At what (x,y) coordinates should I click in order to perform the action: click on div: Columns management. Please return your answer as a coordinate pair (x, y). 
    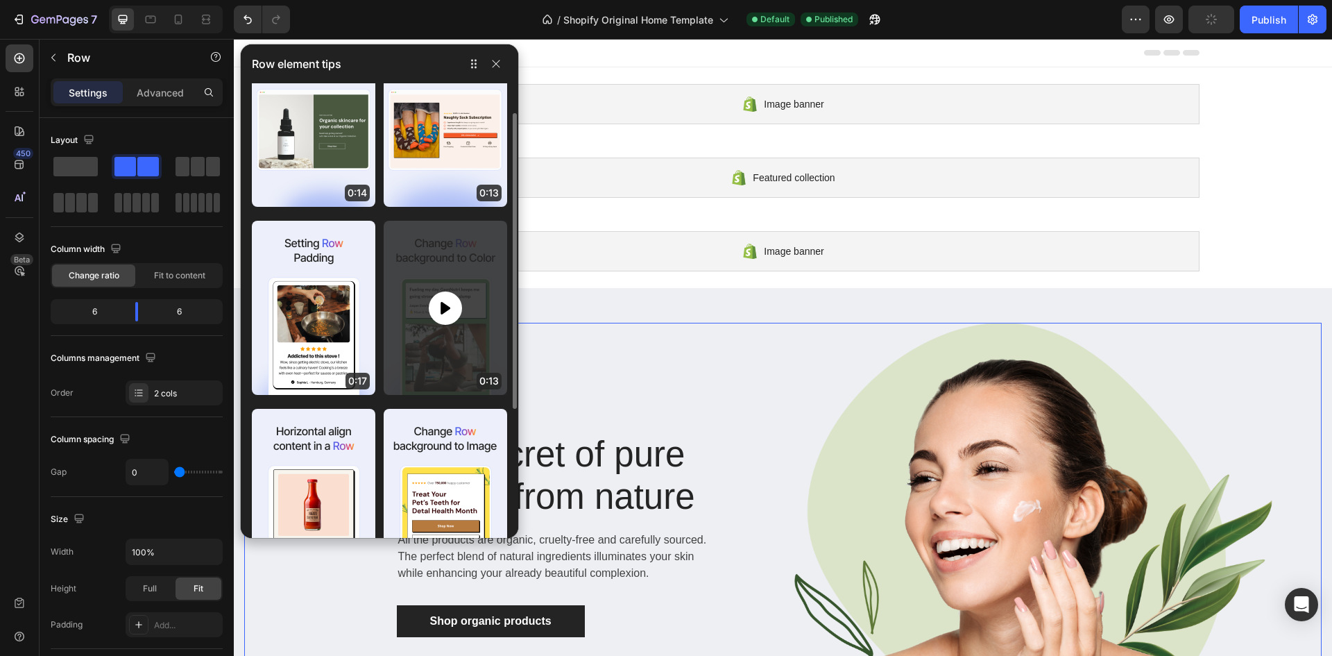
    Looking at the image, I should click on (105, 358).